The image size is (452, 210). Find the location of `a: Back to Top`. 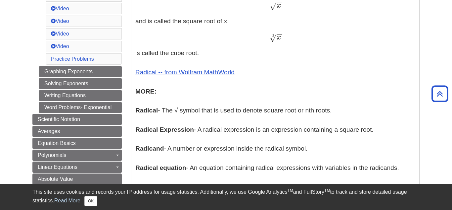

a: Back to Top is located at coordinates (440, 93).